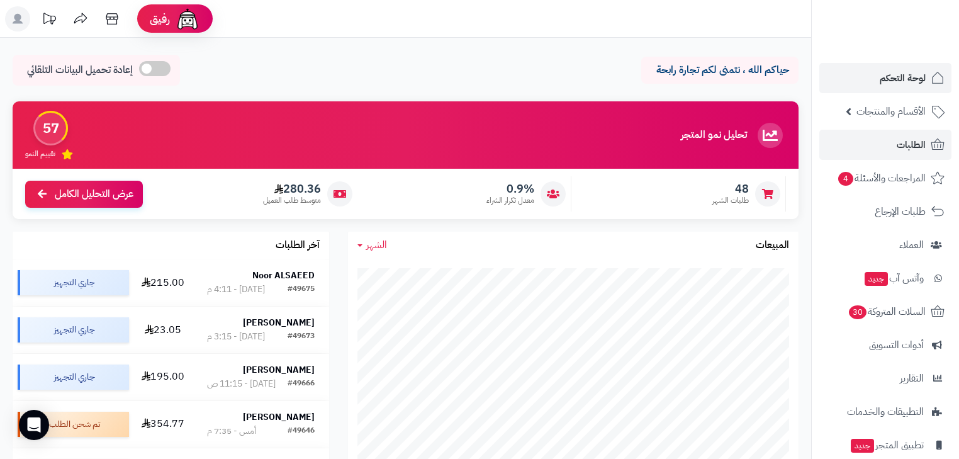 The height and width of the screenshot is (459, 959). I want to click on span: 0.9%, so click(511, 189).